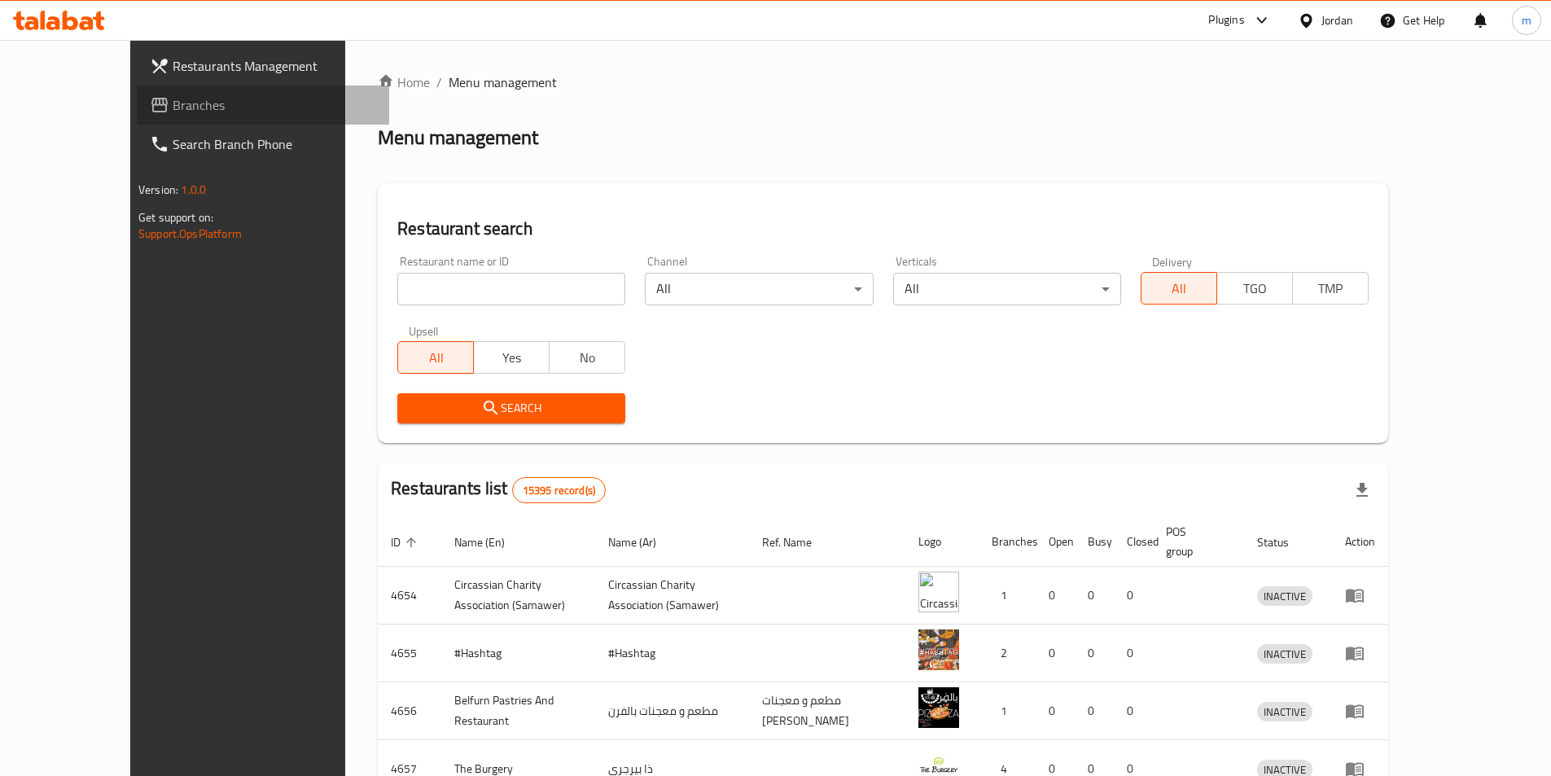 This screenshot has width=1551, height=776. I want to click on span: No, so click(587, 357).